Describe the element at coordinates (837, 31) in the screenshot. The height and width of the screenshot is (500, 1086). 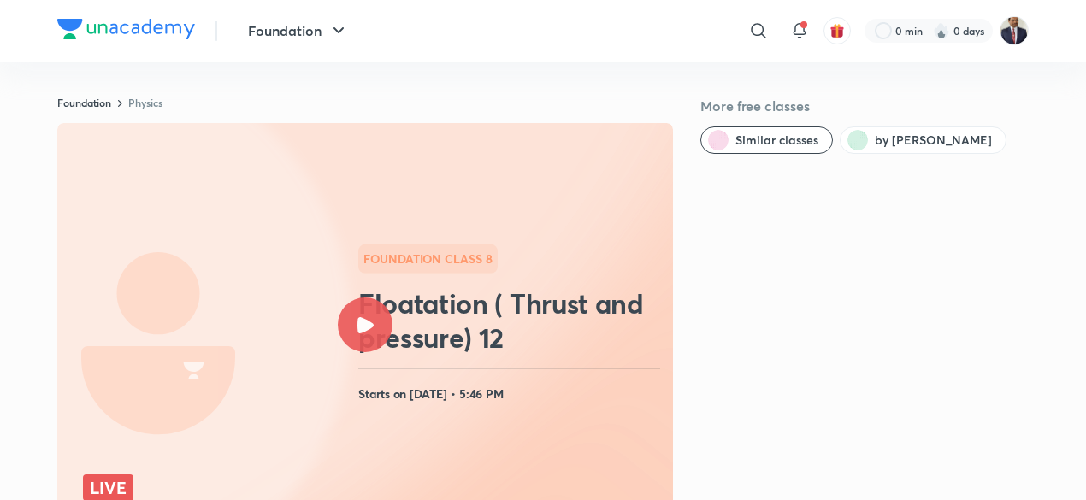
I see `button: avatar` at that location.